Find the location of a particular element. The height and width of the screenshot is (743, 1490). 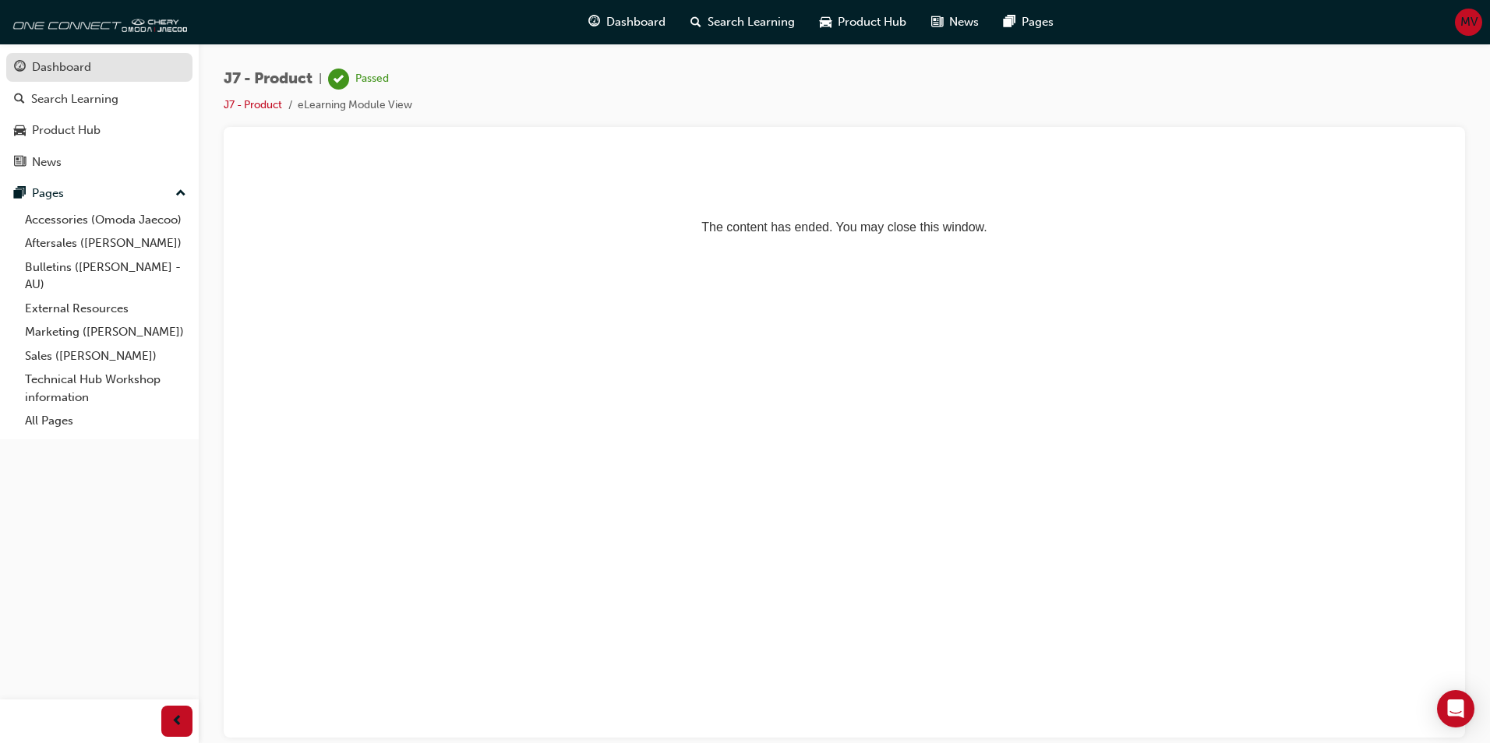

div: Dashboard is located at coordinates (62, 67).